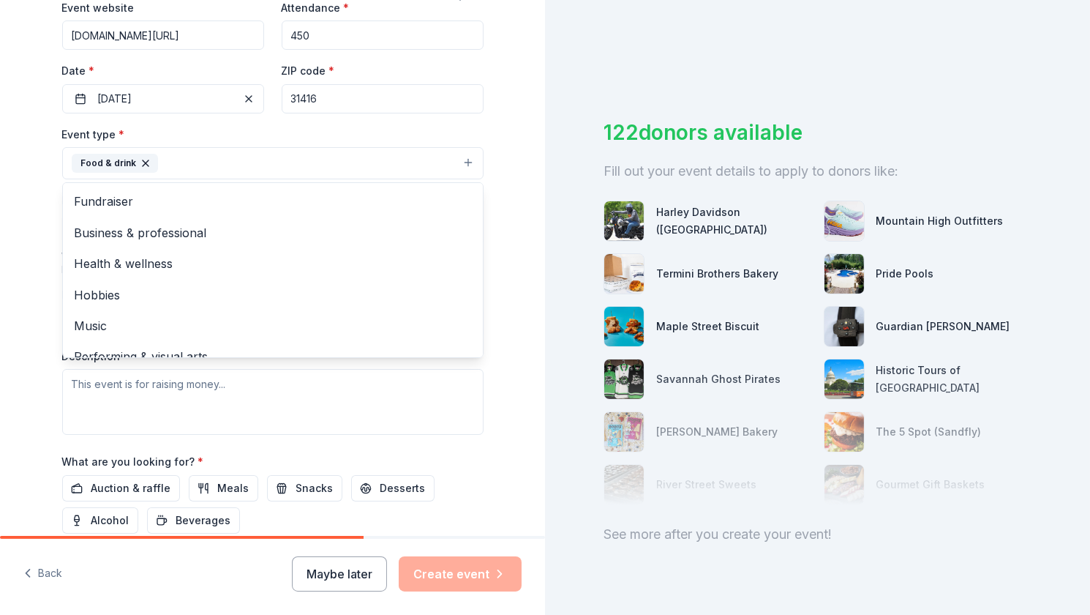 Image resolution: width=1090 pixels, height=615 pixels. Describe the element at coordinates (273, 163) in the screenshot. I see `button: Food & drink` at that location.